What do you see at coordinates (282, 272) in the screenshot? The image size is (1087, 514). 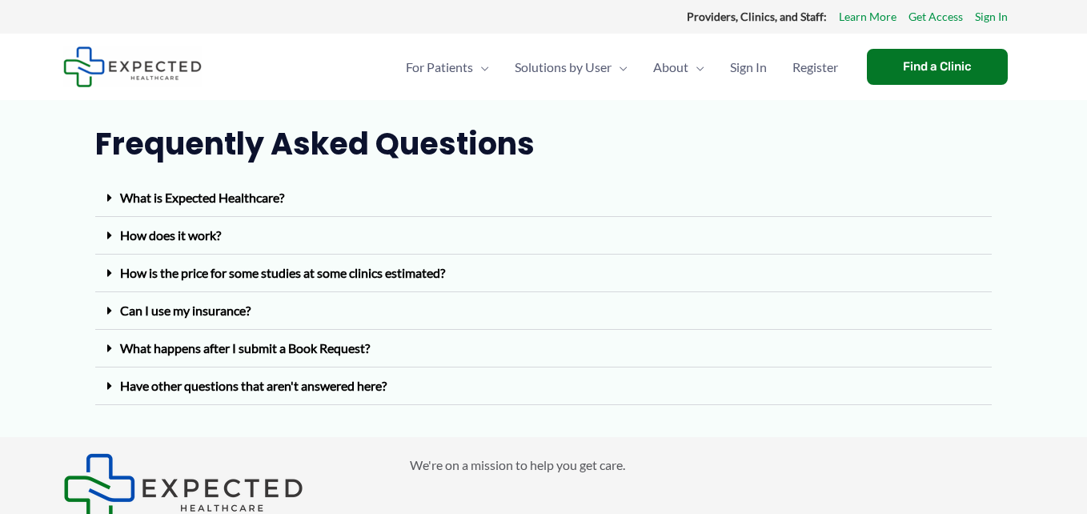 I see `a: How is the price for some studies at some clinics estimated?` at bounding box center [282, 272].